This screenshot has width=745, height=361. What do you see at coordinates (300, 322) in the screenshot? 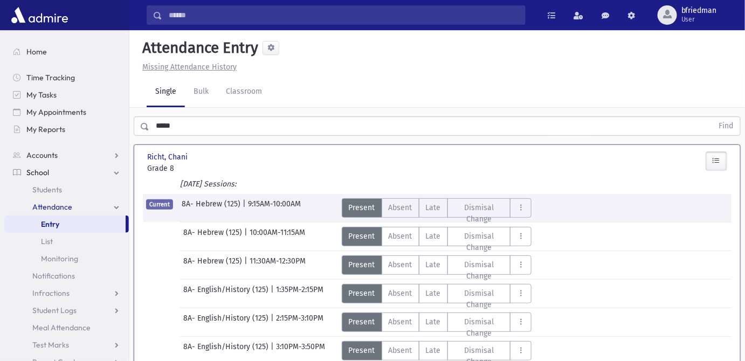
I see `span: 2:15PM-3:10PM` at bounding box center [300, 322].